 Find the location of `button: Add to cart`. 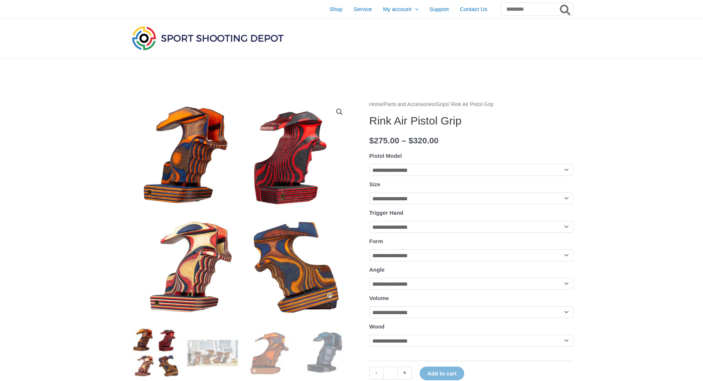

button: Add to cart is located at coordinates (442, 373).